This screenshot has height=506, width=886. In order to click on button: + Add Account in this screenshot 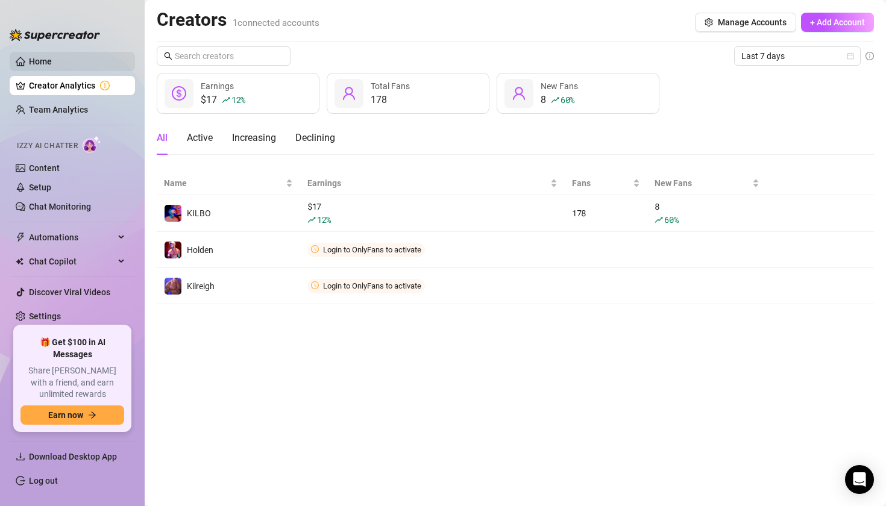, I will do `click(837, 22)`.